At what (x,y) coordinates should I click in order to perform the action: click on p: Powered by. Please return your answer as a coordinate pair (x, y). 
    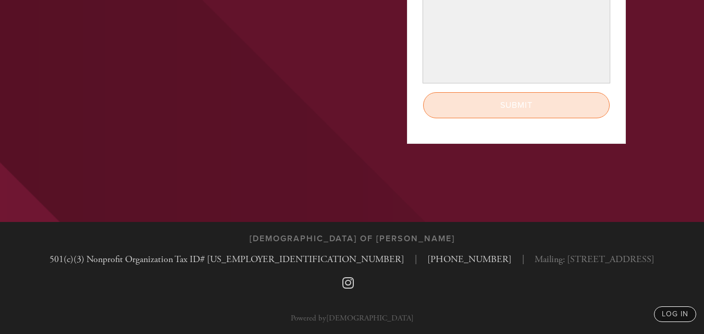
    Looking at the image, I should click on (352, 318).